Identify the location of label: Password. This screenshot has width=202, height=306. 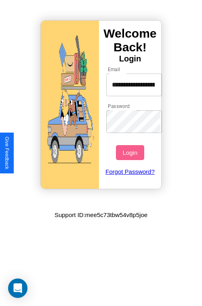
(118, 106).